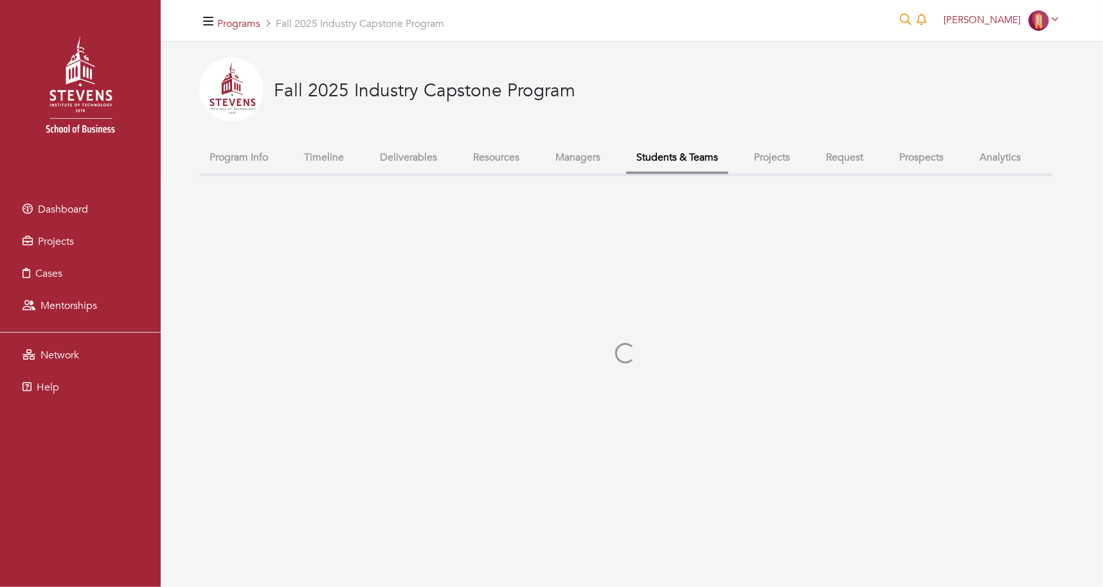  What do you see at coordinates (80, 306) in the screenshot?
I see `a: Mentorships` at bounding box center [80, 306].